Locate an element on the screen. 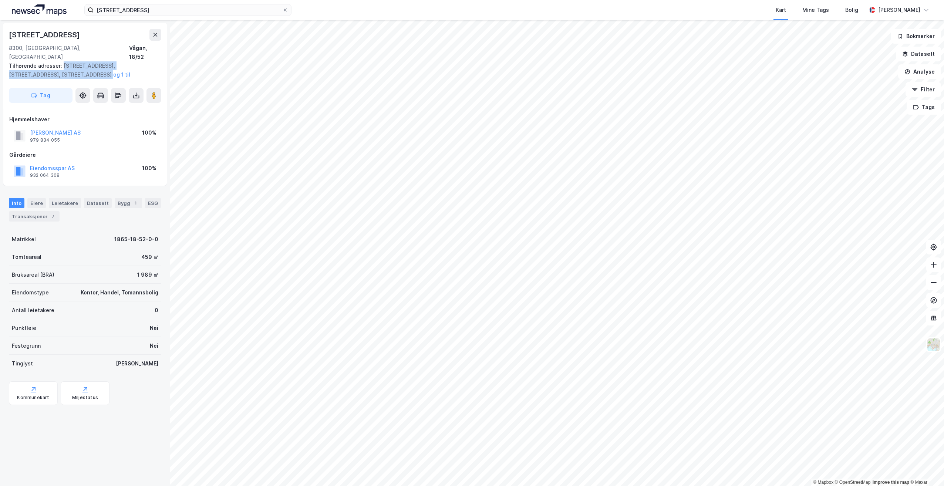 The height and width of the screenshot is (486, 944). span: Tilhørende adresser: is located at coordinates (36, 65).